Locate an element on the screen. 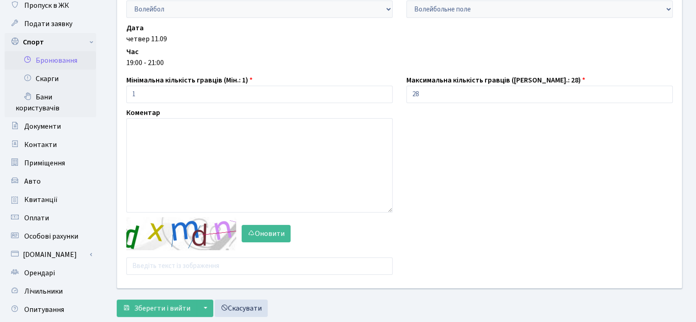 This screenshot has height=322, width=696. span: Орендарі is located at coordinates (39, 273).